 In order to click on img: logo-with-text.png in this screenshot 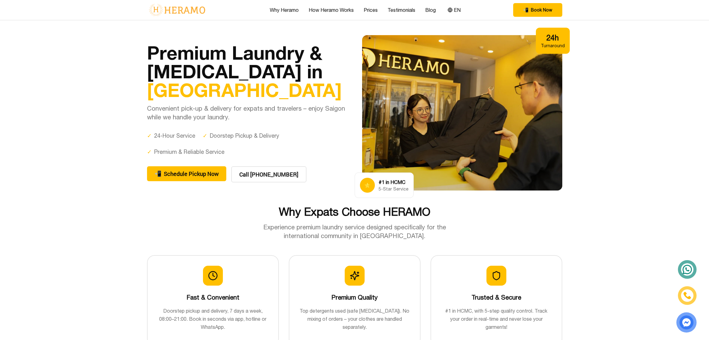, I will do `click(177, 10)`.